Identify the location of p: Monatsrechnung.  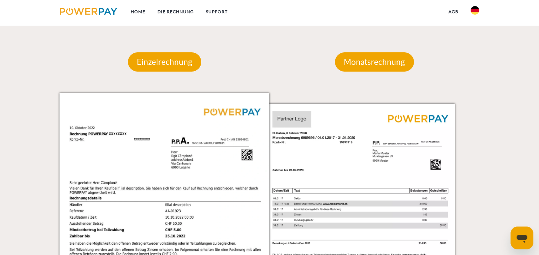
(374, 62).